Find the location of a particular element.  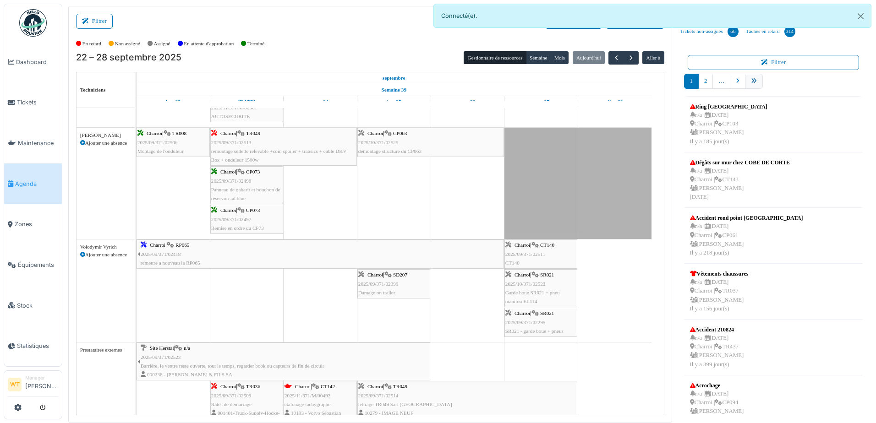

span: 2025/09/371/02511 is located at coordinates (525, 254).